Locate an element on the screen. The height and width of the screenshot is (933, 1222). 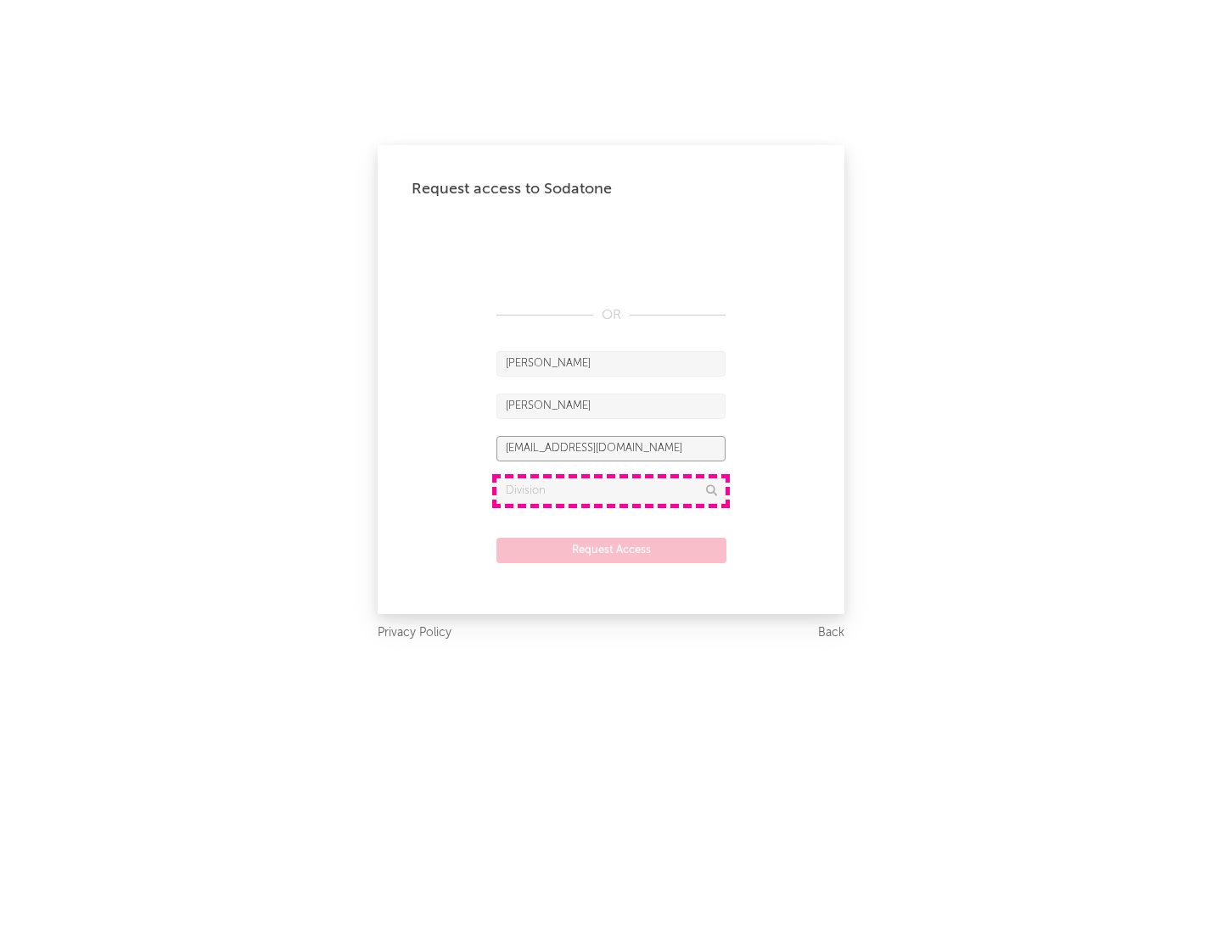
input: Last Name is located at coordinates (611, 406).